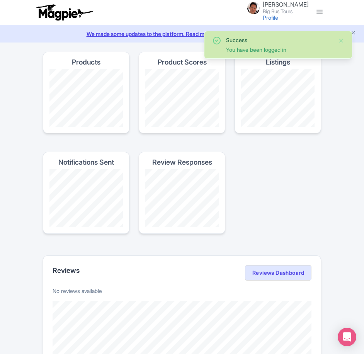 Image resolution: width=364 pixels, height=354 pixels. I want to click on button: Close, so click(341, 41).